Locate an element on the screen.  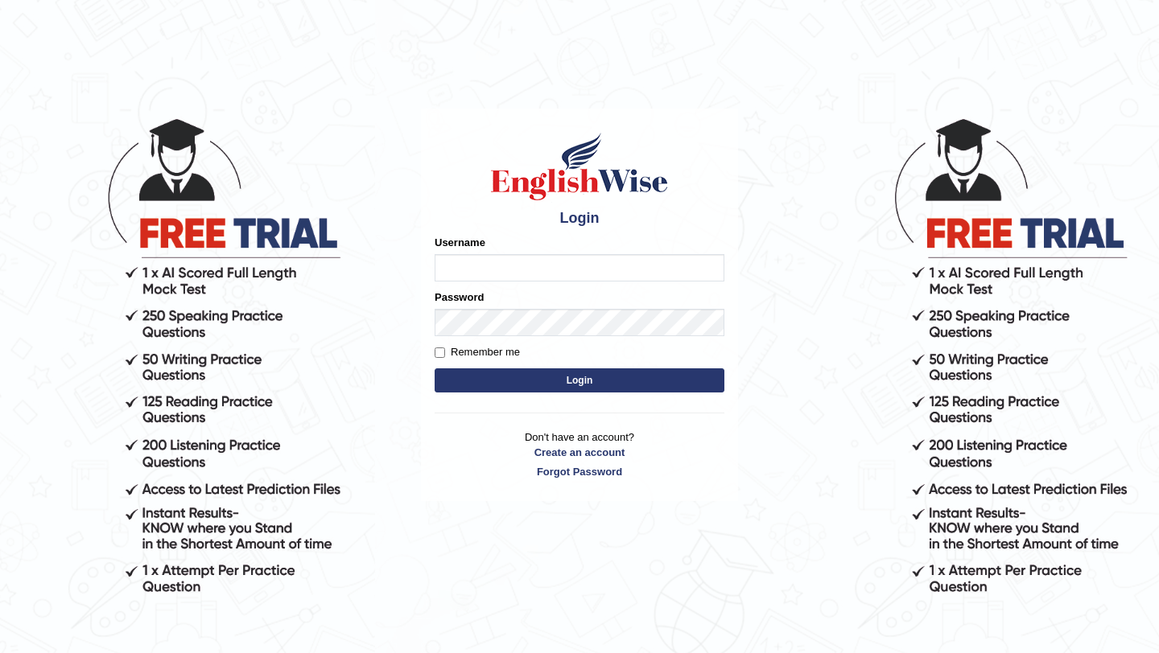
a: Forgot Password is located at coordinates (579, 472).